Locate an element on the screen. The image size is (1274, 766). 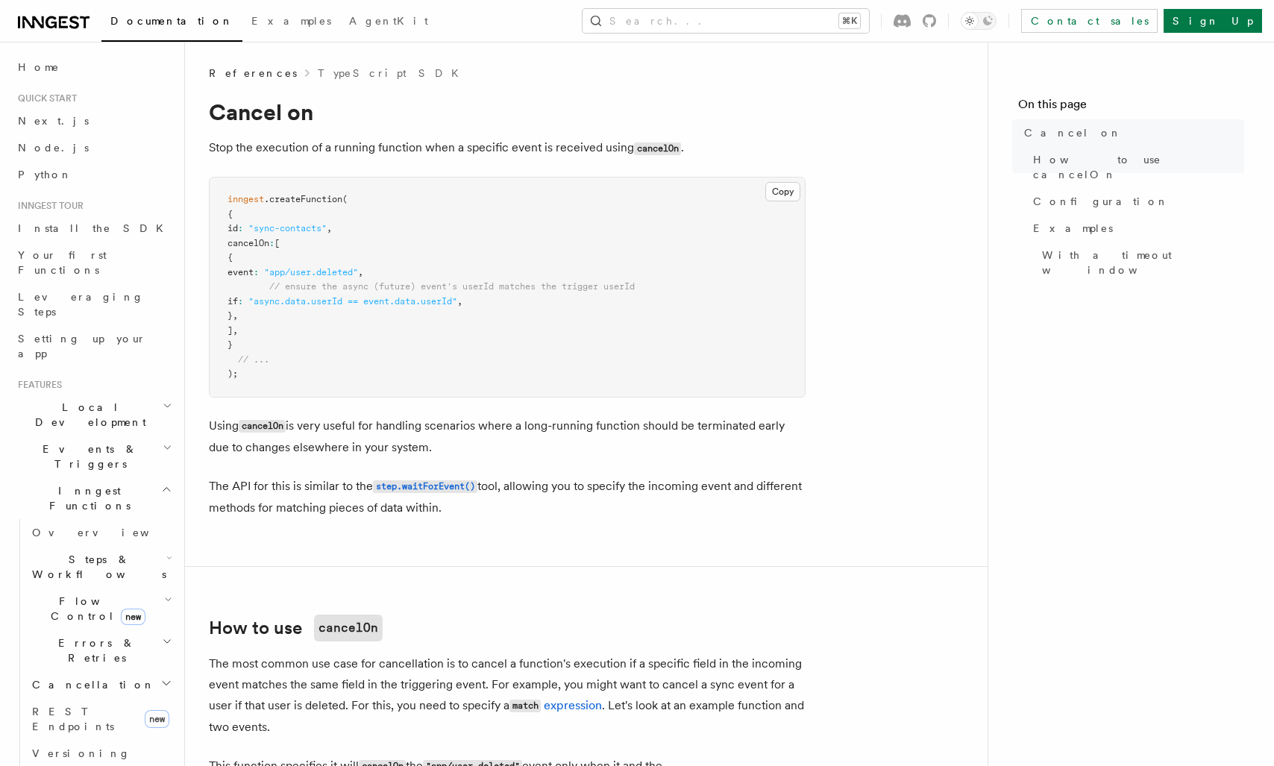
span: Your first Functions is located at coordinates (62, 263).